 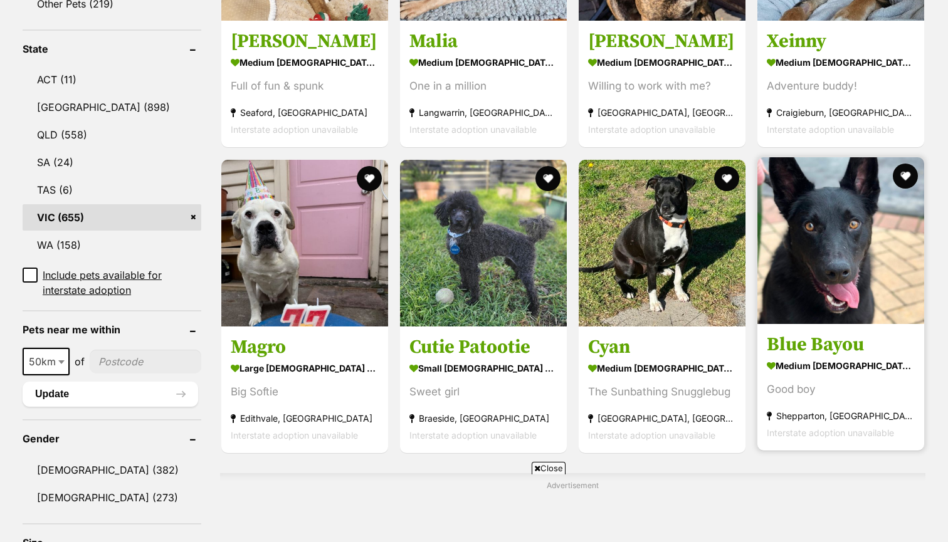 What do you see at coordinates (80, 362) in the screenshot?
I see `span: of` at bounding box center [80, 362].